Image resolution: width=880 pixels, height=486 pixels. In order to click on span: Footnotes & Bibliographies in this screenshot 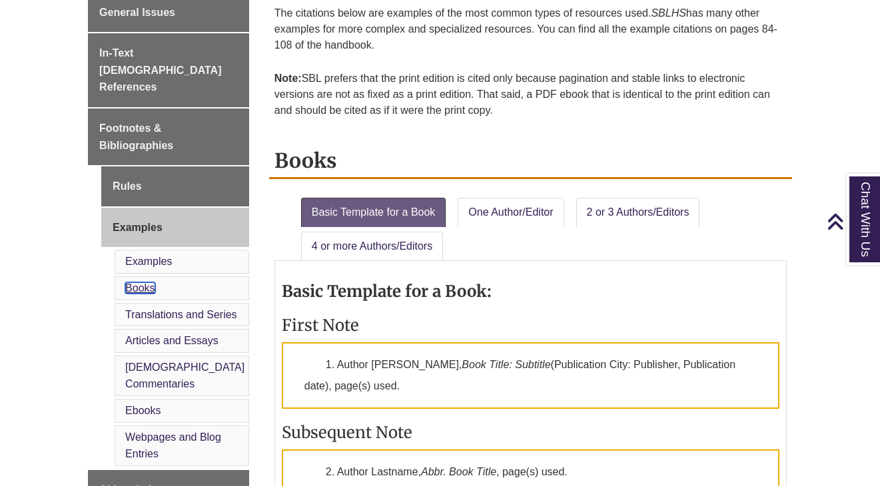, I will do `click(136, 137)`.